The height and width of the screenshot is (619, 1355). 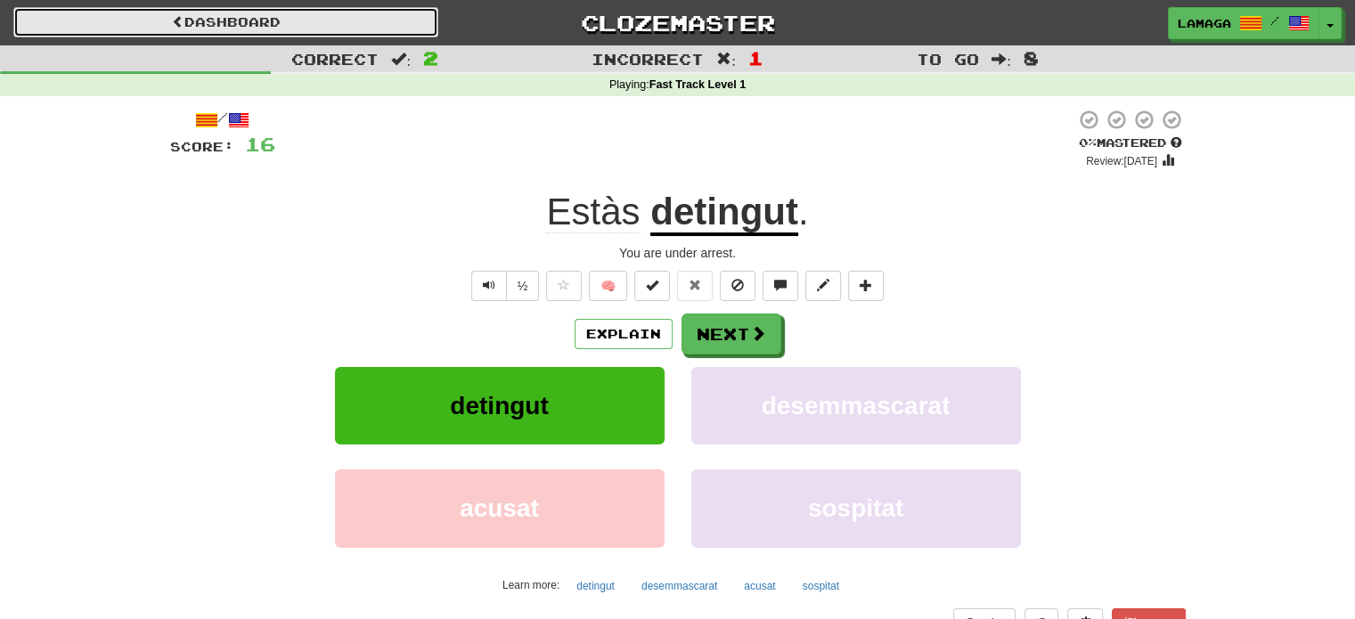 What do you see at coordinates (430, 58) in the screenshot?
I see `span: 2` at bounding box center [430, 58].